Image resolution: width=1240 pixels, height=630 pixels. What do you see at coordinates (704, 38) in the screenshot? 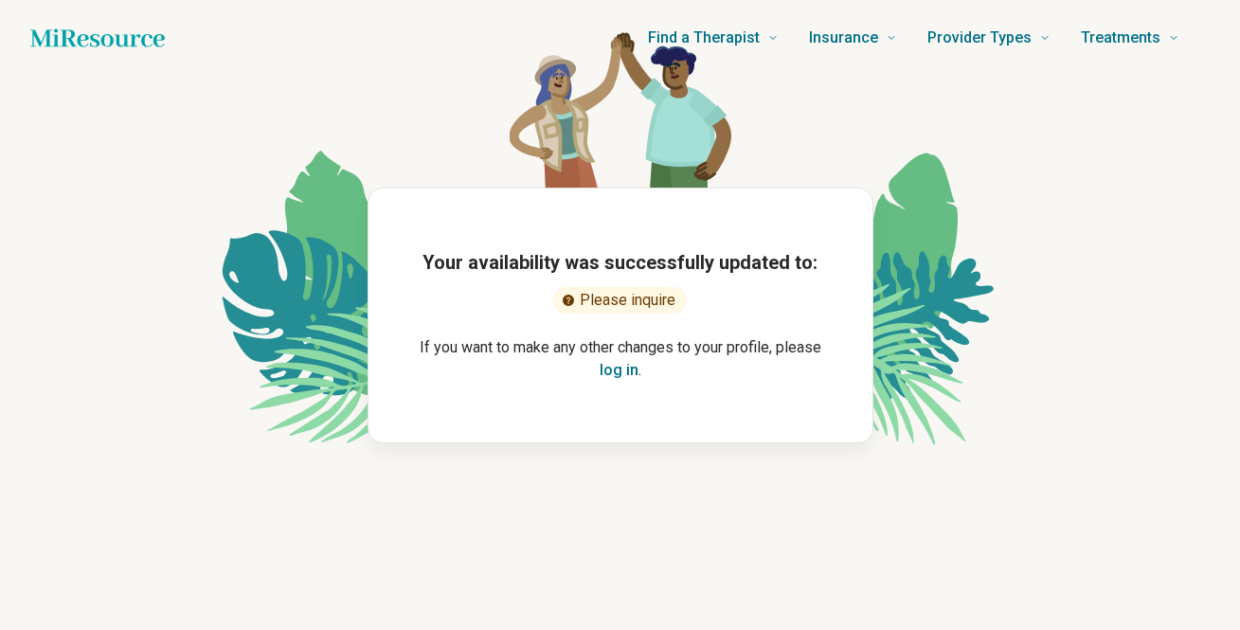
I see `span: Find a Therapist` at bounding box center [704, 38].